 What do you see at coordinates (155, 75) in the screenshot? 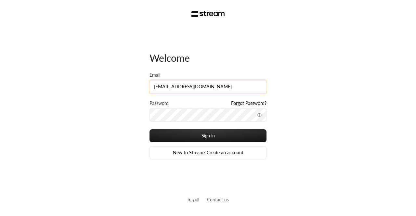
I see `label: Email` at bounding box center [155, 75].